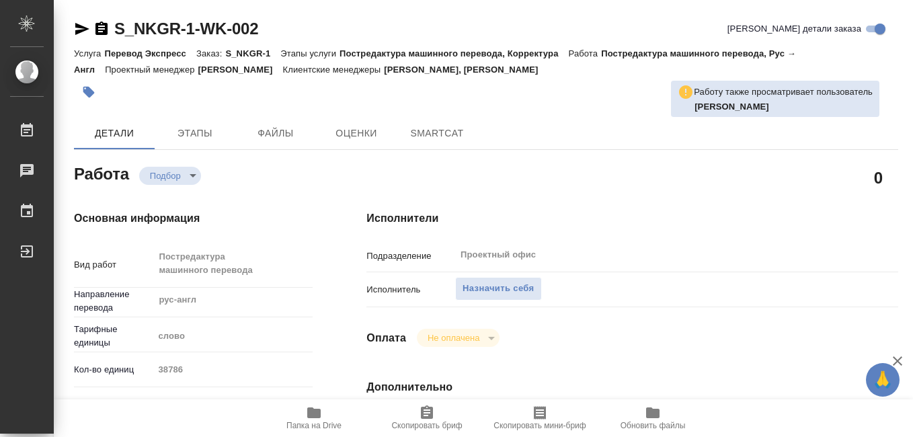 This screenshot has width=913, height=437. Describe the element at coordinates (411, 256) in the screenshot. I see `p: Подразделение` at that location.